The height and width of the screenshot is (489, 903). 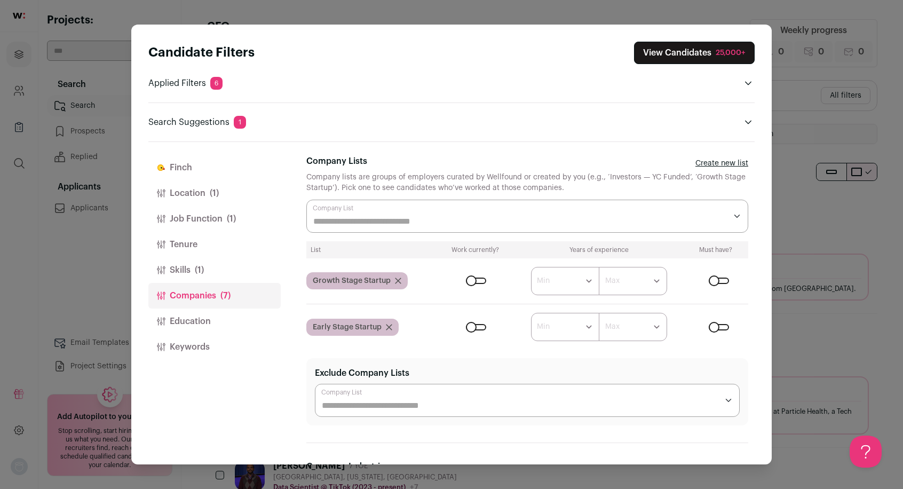 I want to click on button: Keywords, so click(x=215, y=347).